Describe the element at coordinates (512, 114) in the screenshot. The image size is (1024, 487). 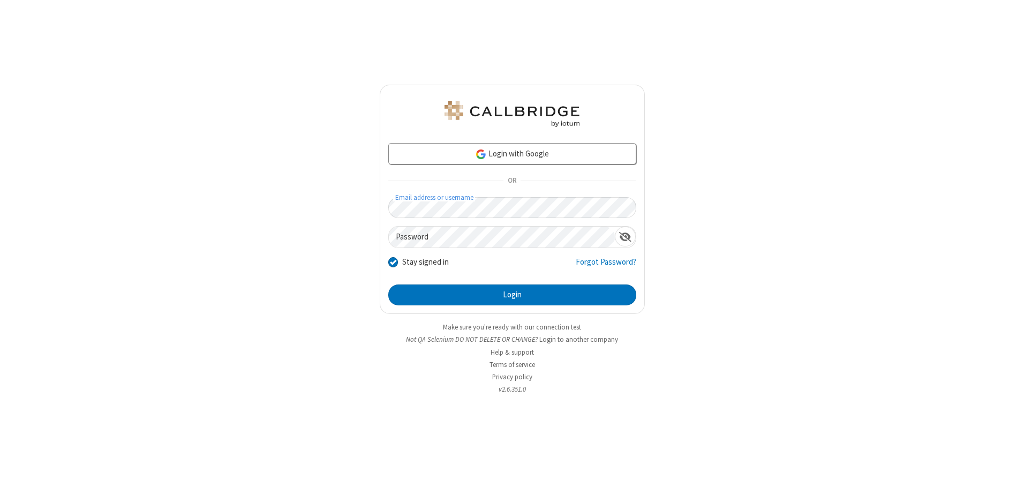
I see `img: QA Selenium DO NOT DELETE OR CHANGE` at that location.